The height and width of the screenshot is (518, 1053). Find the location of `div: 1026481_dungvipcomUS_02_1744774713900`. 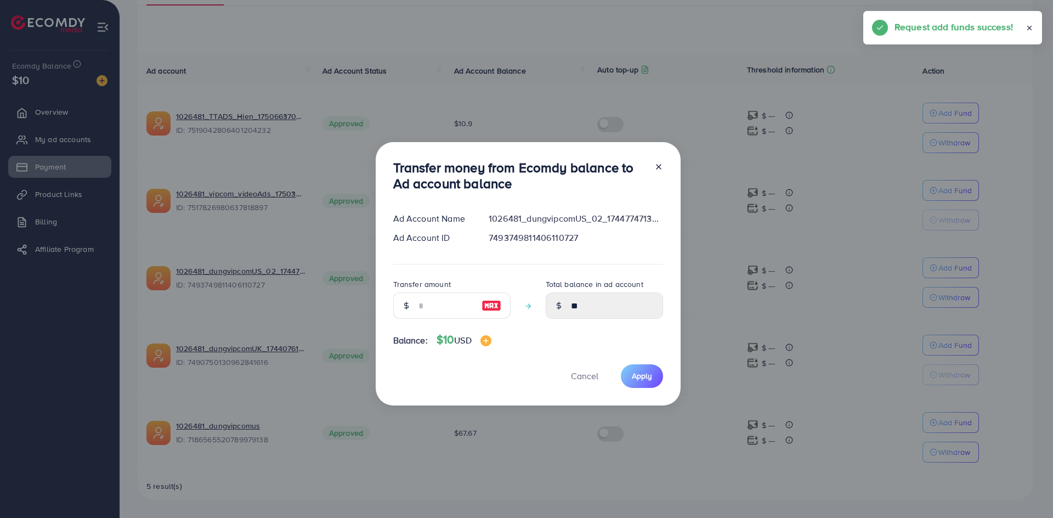

div: 1026481_dungvipcomUS_02_1744774713900 is located at coordinates (575, 218).